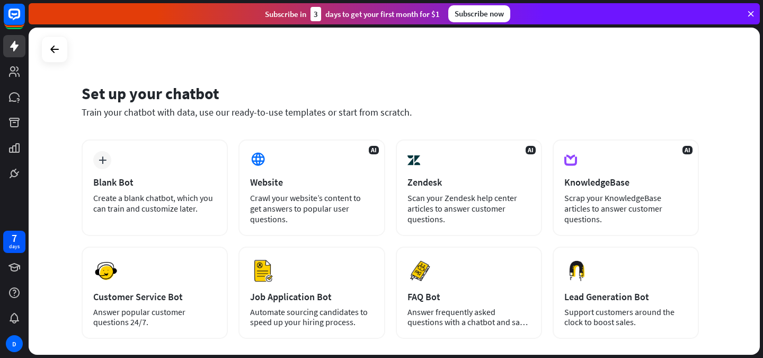 The height and width of the screenshot is (358, 763). Describe the element at coordinates (14, 242) in the screenshot. I see `a: 7 days` at that location.